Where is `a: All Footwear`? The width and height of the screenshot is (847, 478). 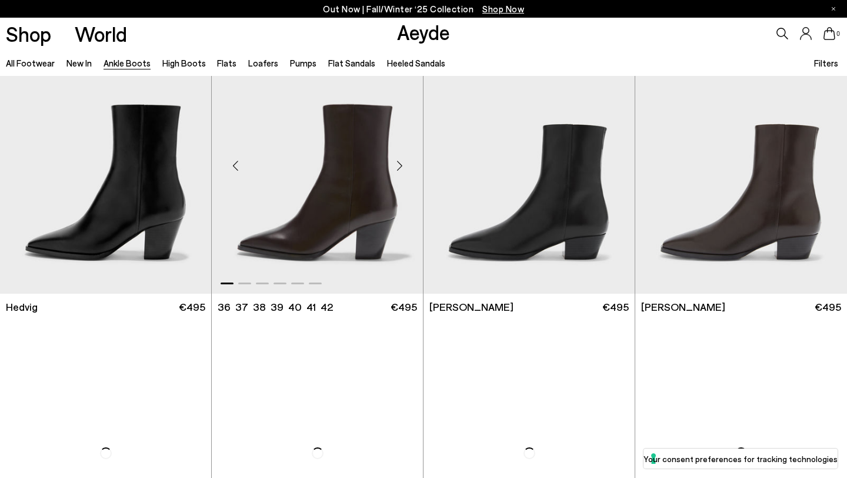 a: All Footwear is located at coordinates (30, 63).